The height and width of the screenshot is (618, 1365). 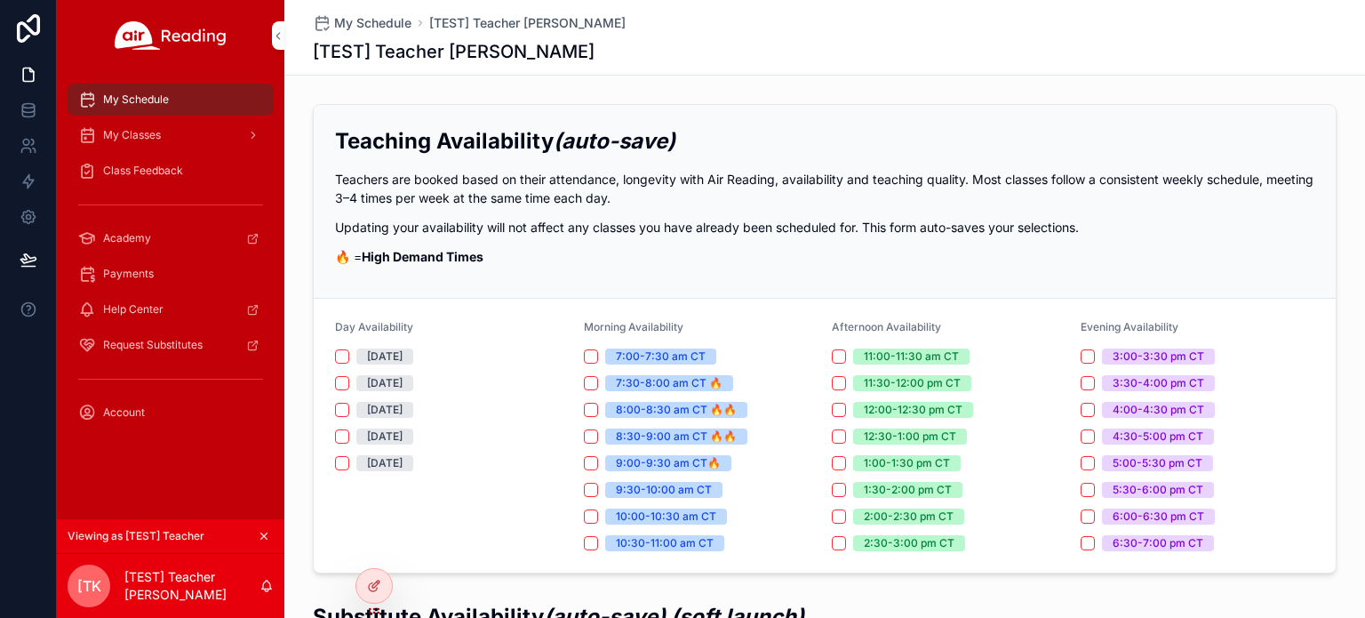 What do you see at coordinates (171, 238) in the screenshot?
I see `a: Academy` at bounding box center [171, 238].